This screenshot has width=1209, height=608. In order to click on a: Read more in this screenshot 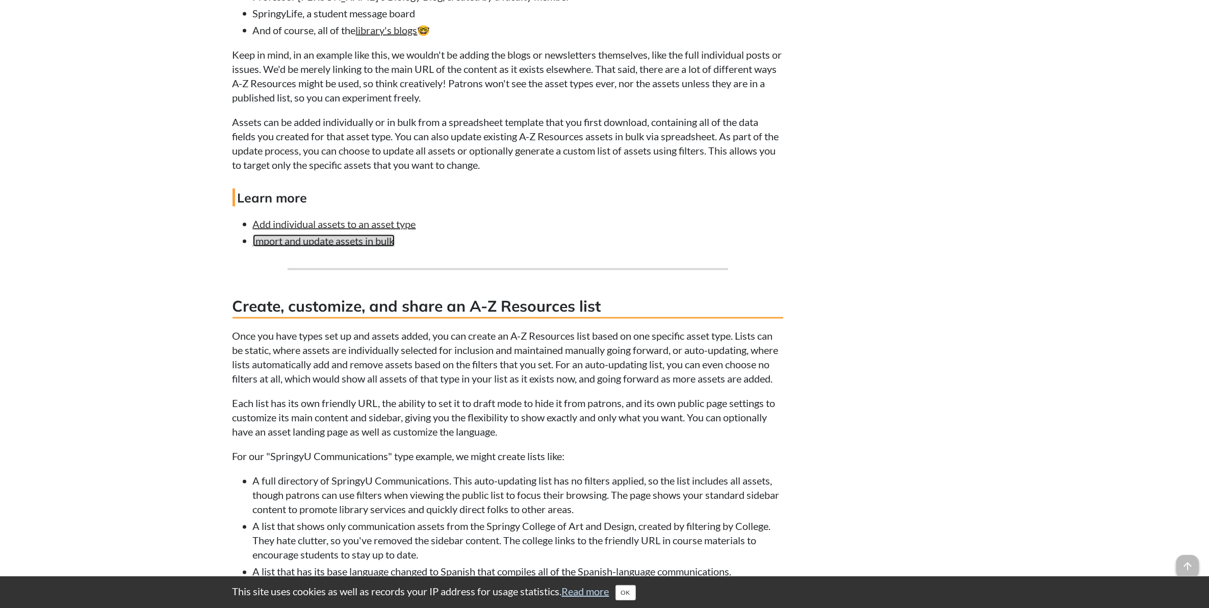, I will do `click(585, 591)`.